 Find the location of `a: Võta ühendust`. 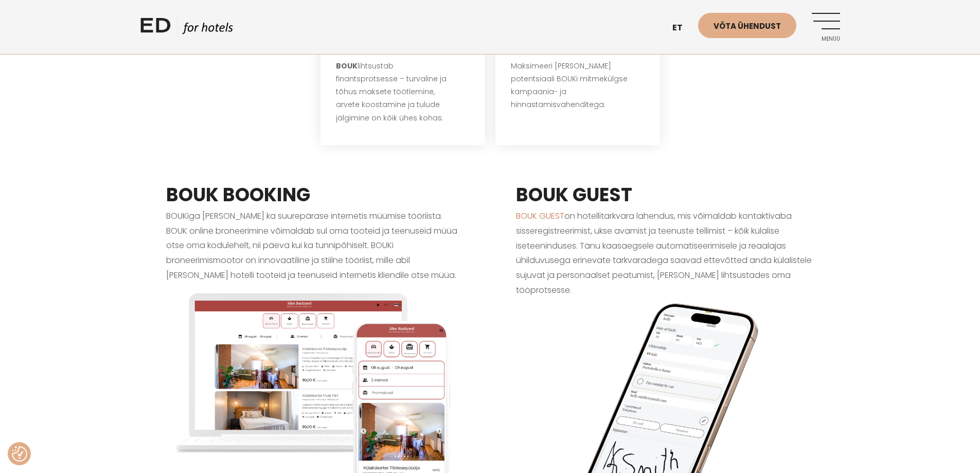

a: Võta ühendust is located at coordinates (747, 25).